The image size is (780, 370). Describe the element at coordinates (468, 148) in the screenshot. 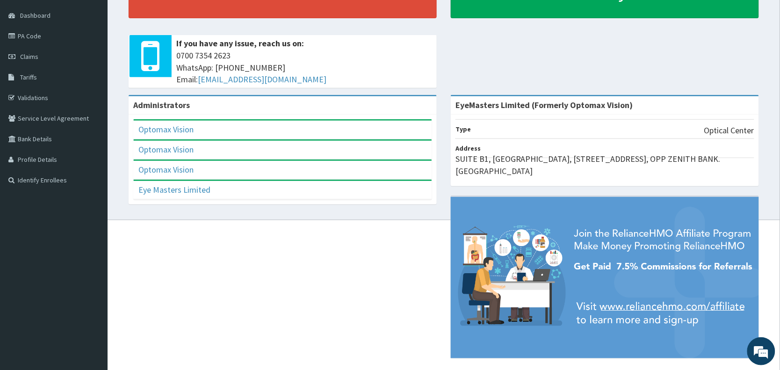

I see `b: Address` at that location.